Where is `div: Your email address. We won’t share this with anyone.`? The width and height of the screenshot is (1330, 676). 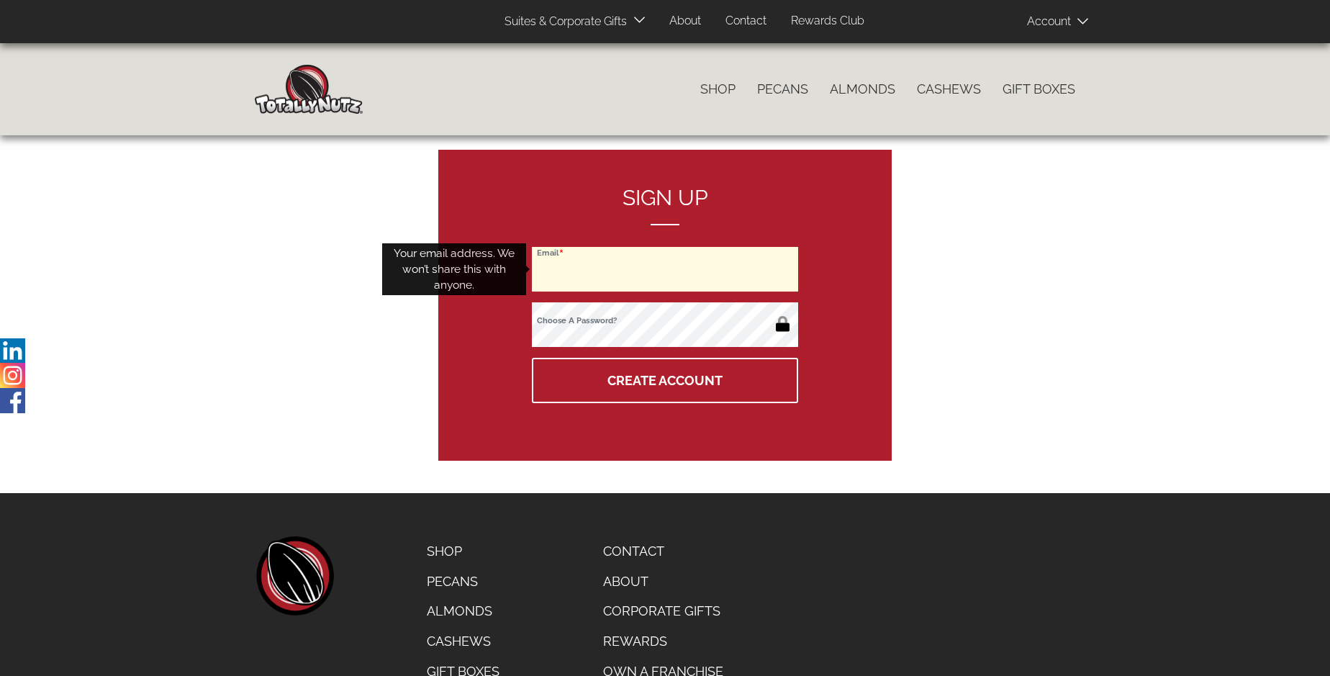 div: Your email address. We won’t share this with anyone. is located at coordinates (454, 269).